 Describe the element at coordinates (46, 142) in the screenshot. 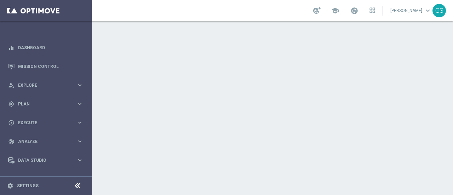

I see `button: track_changes Analyze keyboard_arrow_right` at that location.